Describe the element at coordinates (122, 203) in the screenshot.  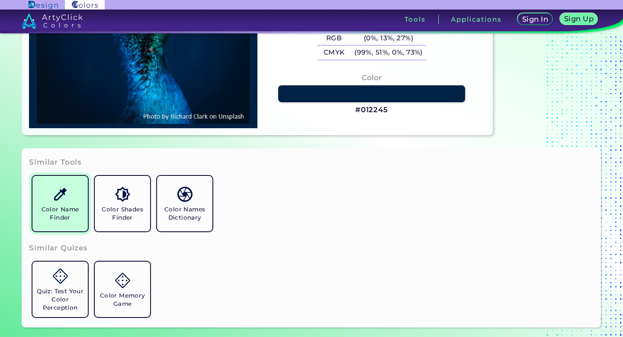
I see `a: Color Shades Finder` at that location.